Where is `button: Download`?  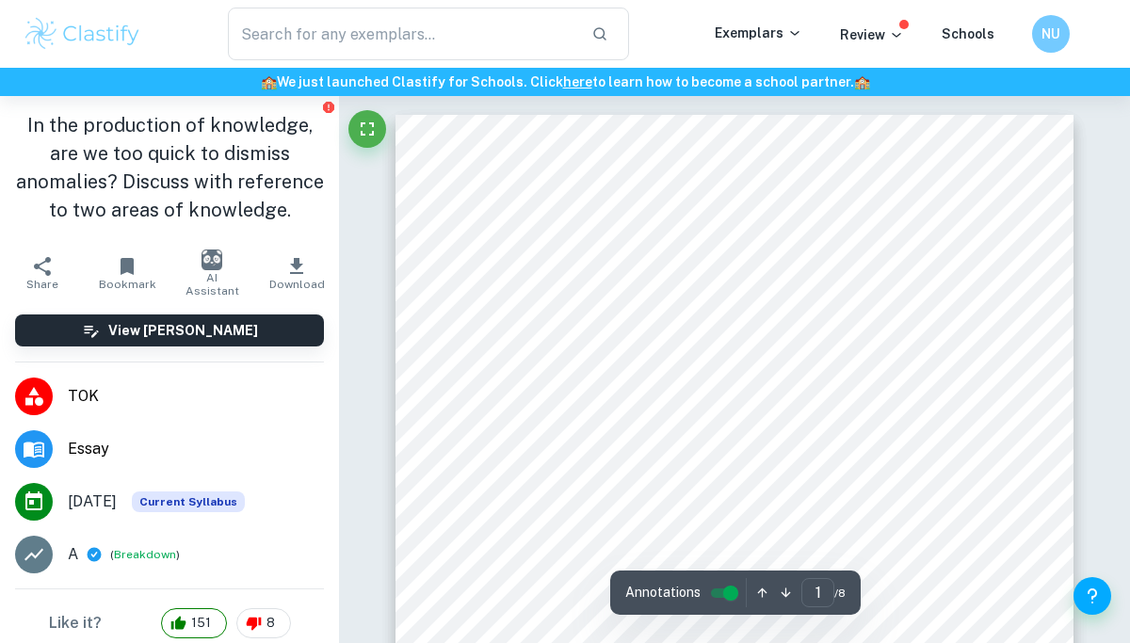 button: Download is located at coordinates (297, 273).